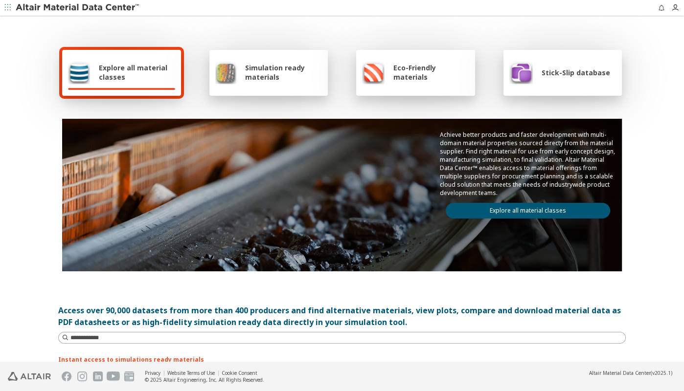 Image resolution: width=684 pixels, height=391 pixels. I want to click on img: Stick-Slip database, so click(521, 72).